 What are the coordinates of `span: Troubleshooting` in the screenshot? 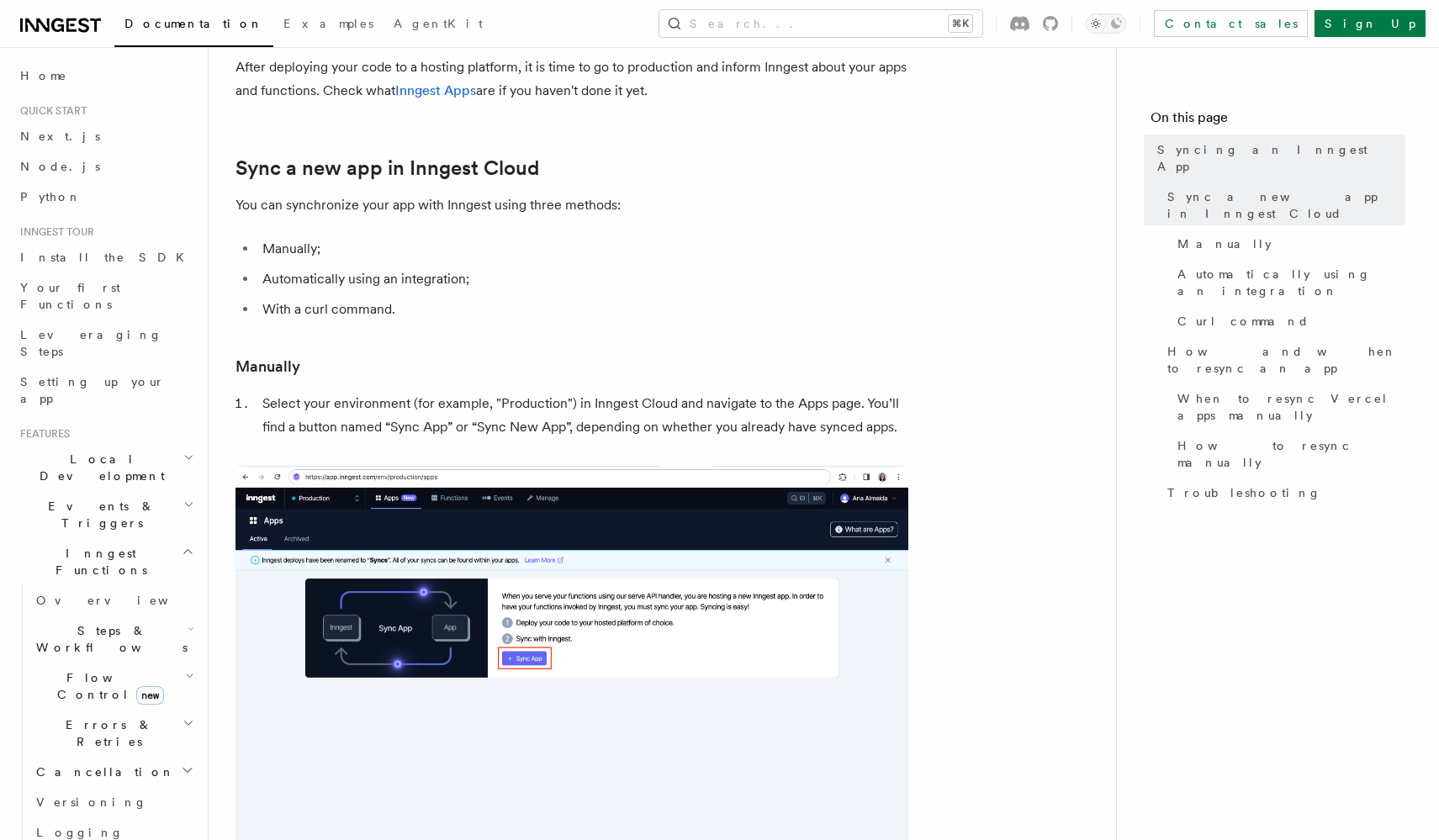 It's located at (1244, 492).